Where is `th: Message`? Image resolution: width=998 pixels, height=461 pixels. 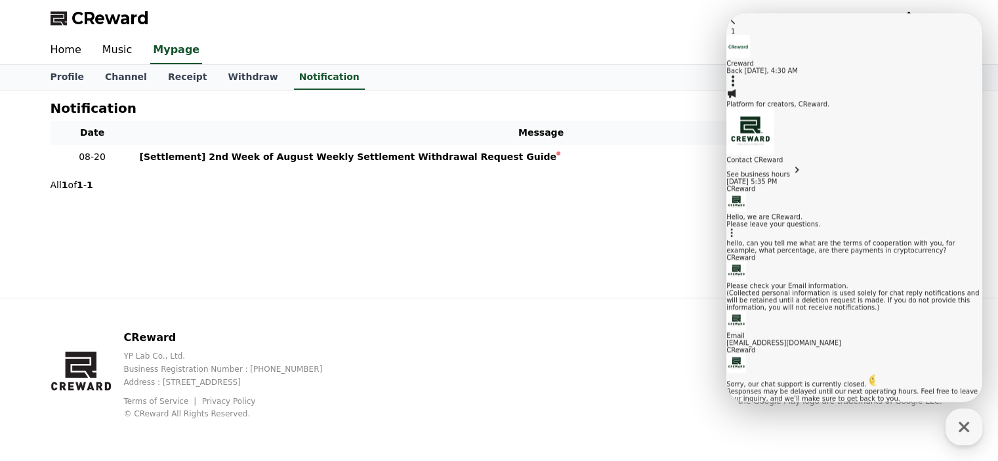
th: Message is located at coordinates (541, 133).